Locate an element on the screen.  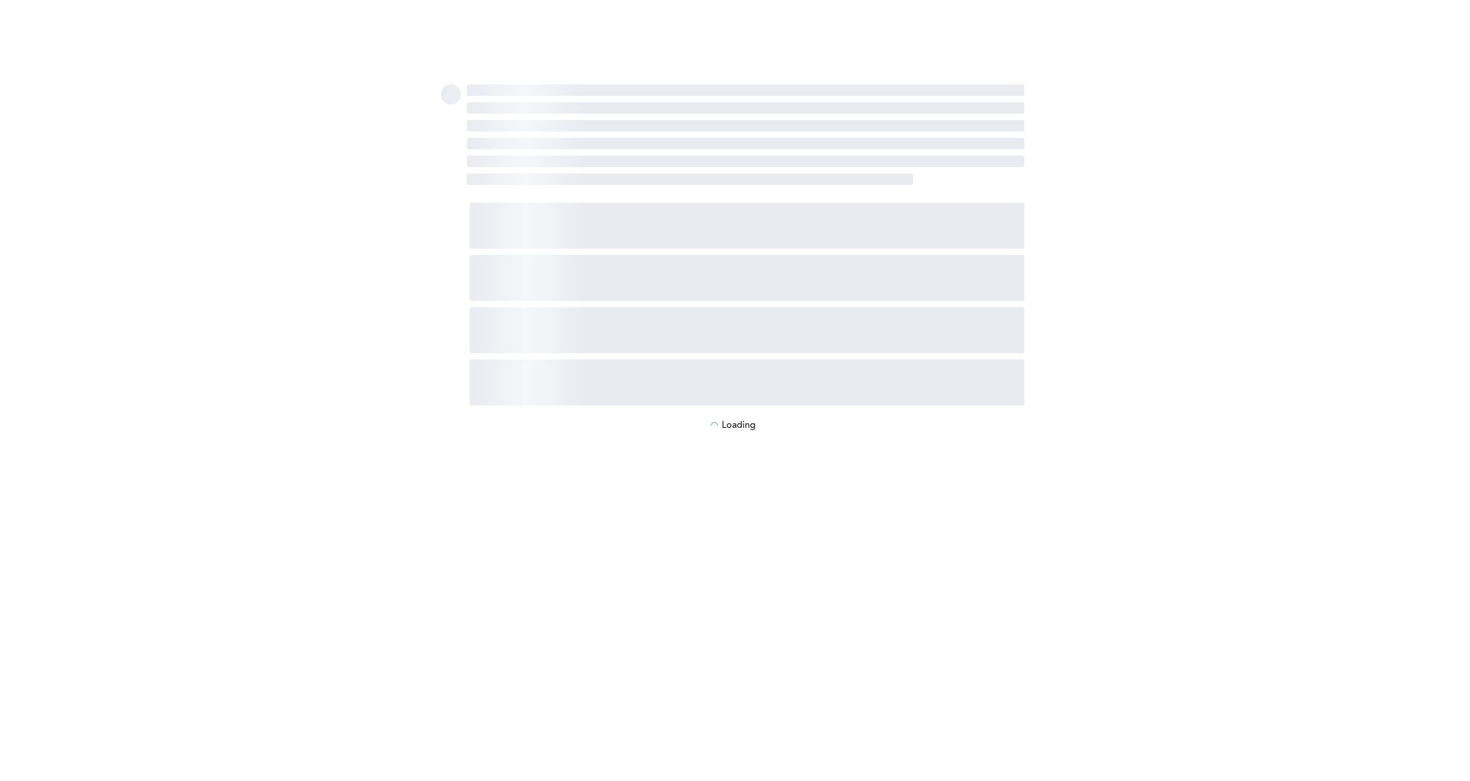
p: Loading is located at coordinates (738, 425).